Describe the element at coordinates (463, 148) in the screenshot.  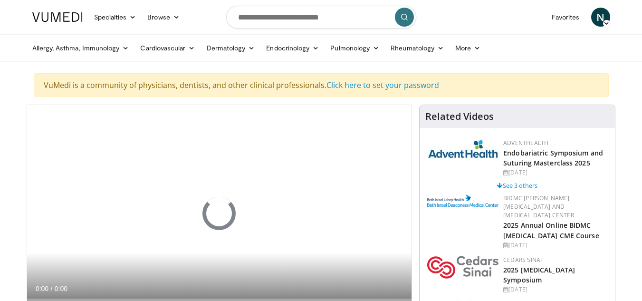
I see `img: 5c3c682d-da39-4b33-93a5-b3fb6ba9580b.jpg.150x105_q85_autocrop_double_scale_upscale_version-0.2.jpg` at that location.